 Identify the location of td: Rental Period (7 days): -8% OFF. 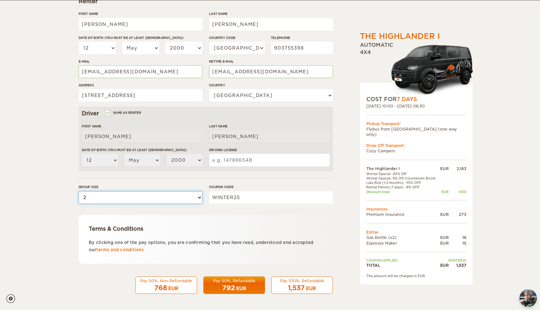
(402, 187).